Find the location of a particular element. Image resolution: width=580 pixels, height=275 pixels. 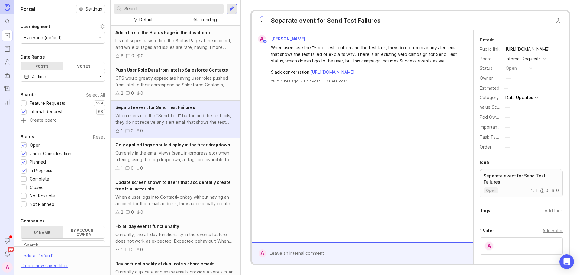

h1: Portal is located at coordinates (28, 9).